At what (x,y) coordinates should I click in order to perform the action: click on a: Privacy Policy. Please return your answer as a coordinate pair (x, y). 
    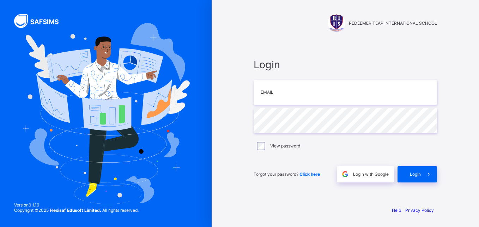
    Looking at the image, I should click on (420, 210).